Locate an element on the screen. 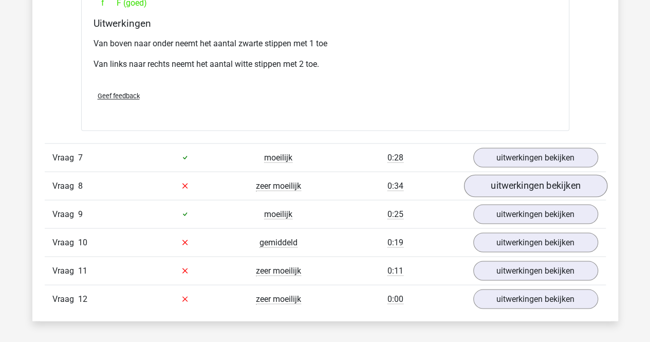 The width and height of the screenshot is (650, 342). span: 11 is located at coordinates (83, 270).